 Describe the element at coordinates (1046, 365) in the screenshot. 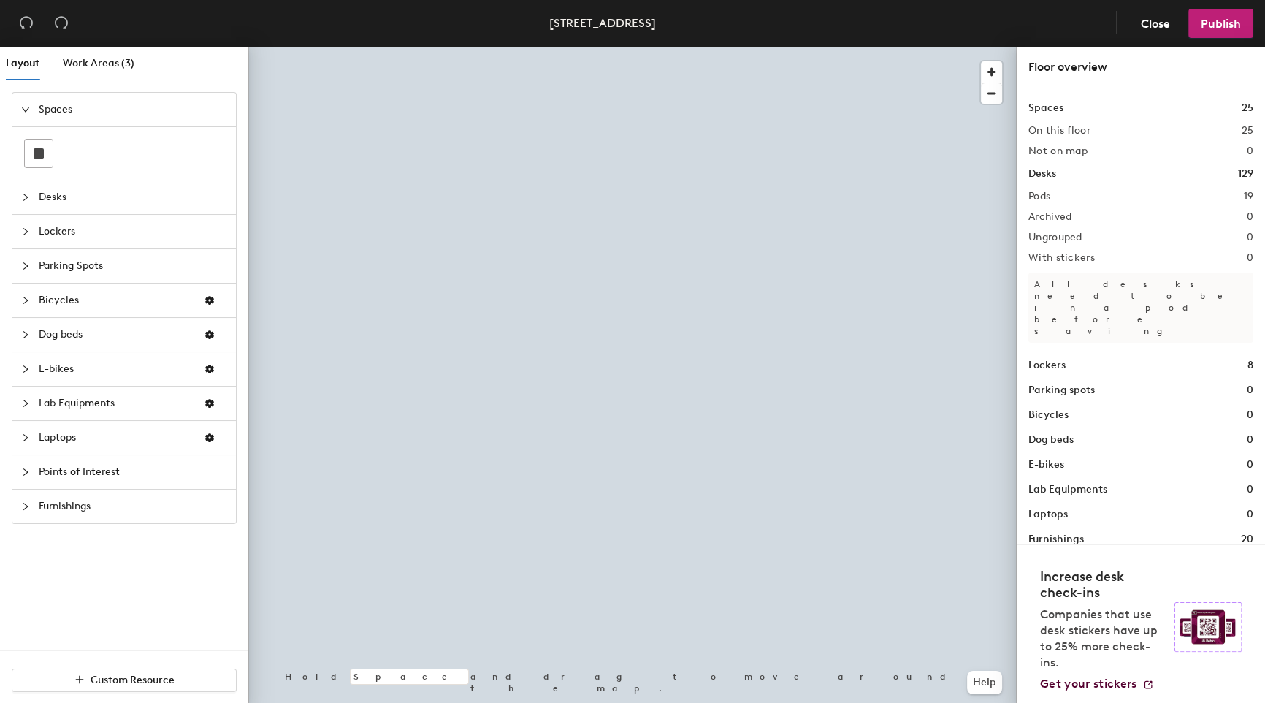

I see `h1: Lockers` at that location.